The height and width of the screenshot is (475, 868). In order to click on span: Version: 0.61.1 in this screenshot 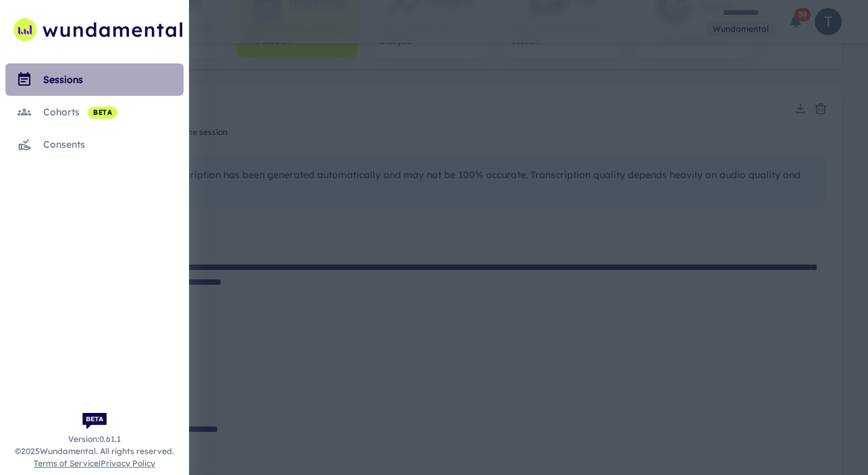, I will do `click(95, 439)`.